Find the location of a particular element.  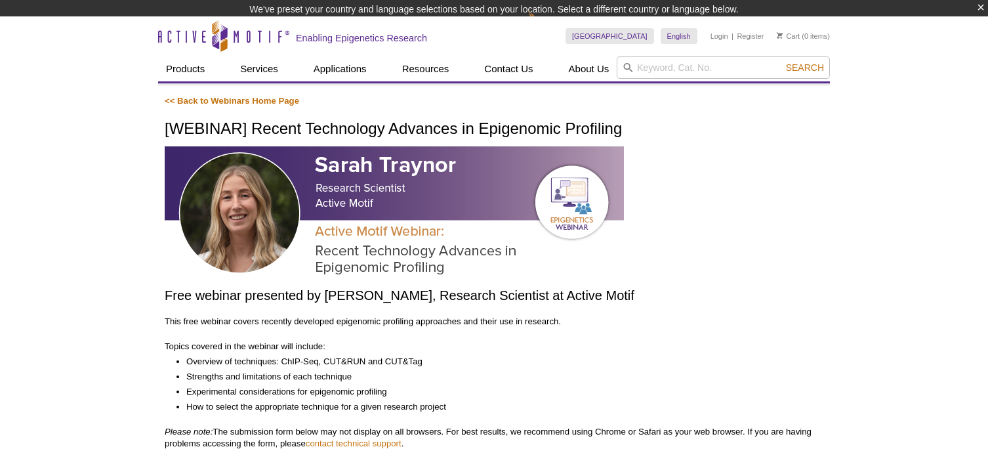

a: Register is located at coordinates (750, 36).